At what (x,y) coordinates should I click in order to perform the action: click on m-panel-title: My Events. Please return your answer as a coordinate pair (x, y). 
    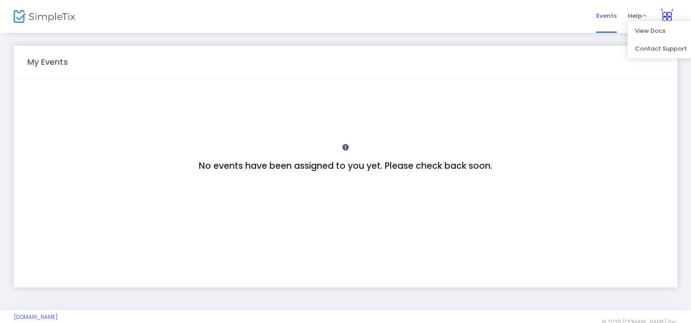
    Looking at the image, I should click on (47, 62).